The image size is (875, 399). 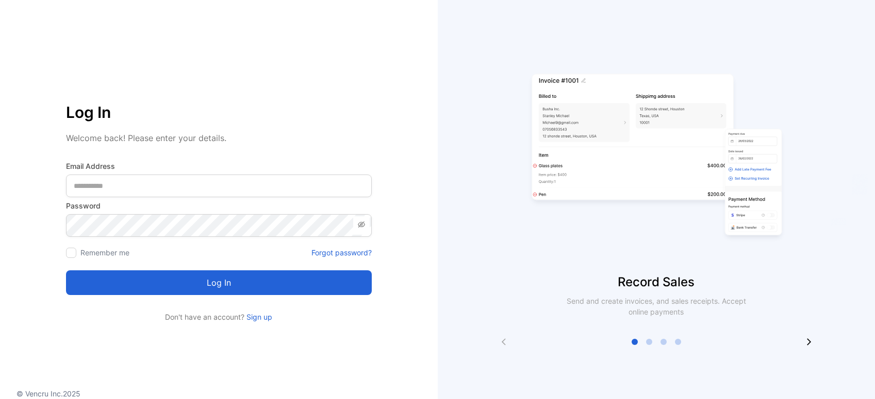 What do you see at coordinates (656, 157) in the screenshot?
I see `img: slider image` at bounding box center [656, 157].